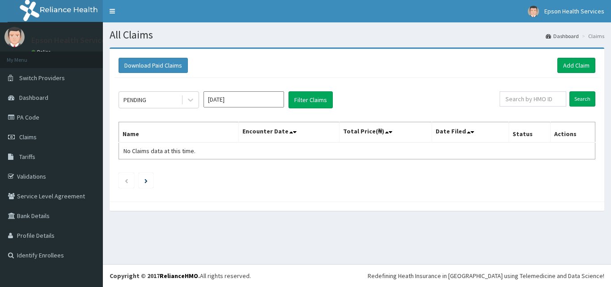 The width and height of the screenshot is (611, 287). I want to click on p: Epson Health Services, so click(70, 40).